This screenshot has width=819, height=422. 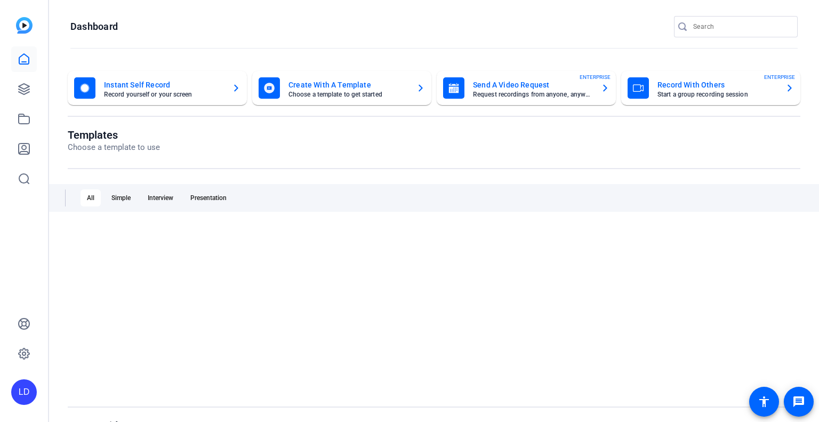 I want to click on div: LD, so click(x=24, y=392).